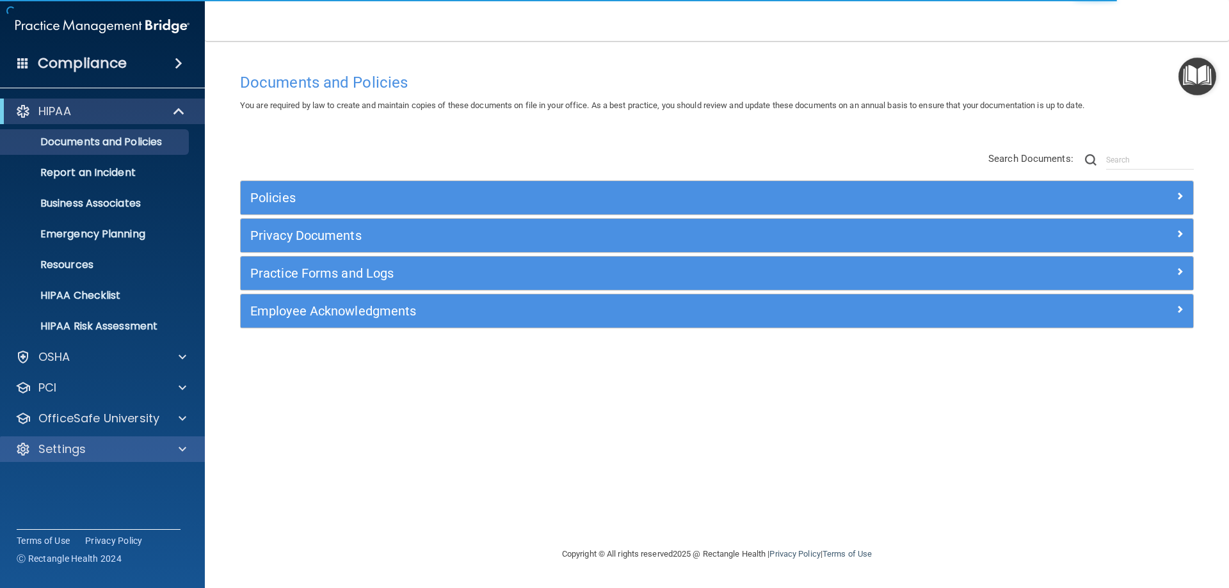 The width and height of the screenshot is (1229, 588). Describe the element at coordinates (95, 142) in the screenshot. I see `p: Documents and Policies` at that location.